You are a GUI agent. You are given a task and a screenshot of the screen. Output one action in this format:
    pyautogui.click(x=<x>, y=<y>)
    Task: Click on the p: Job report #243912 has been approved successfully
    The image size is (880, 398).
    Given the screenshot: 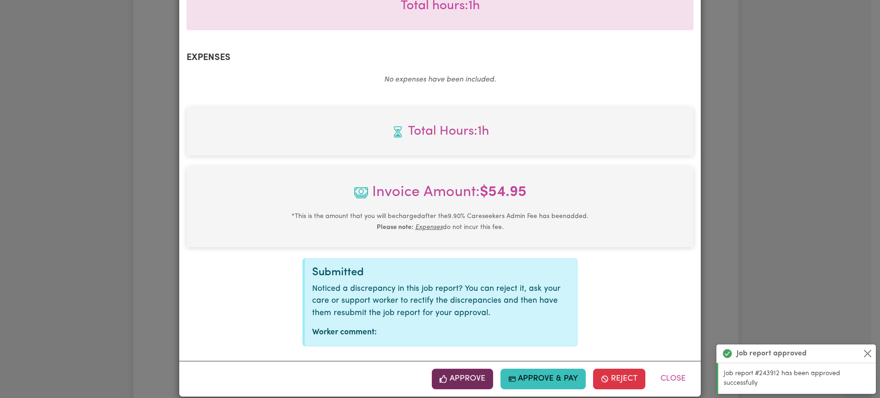 What is the action you would take?
    pyautogui.click(x=797, y=379)
    